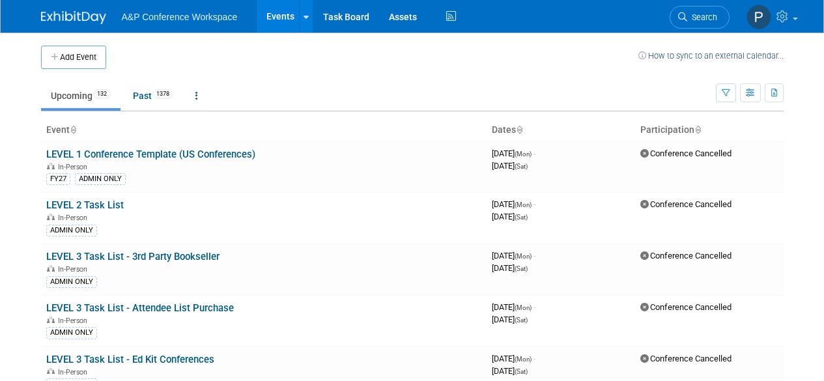  Describe the element at coordinates (74, 18) in the screenshot. I see `img: ExhibitDay` at that location.